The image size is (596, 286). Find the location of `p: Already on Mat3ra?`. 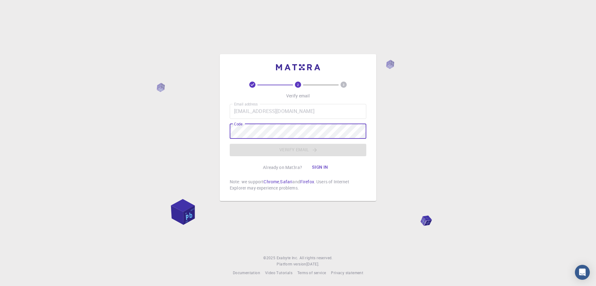

p: Already on Mat3ra? is located at coordinates (283, 167).